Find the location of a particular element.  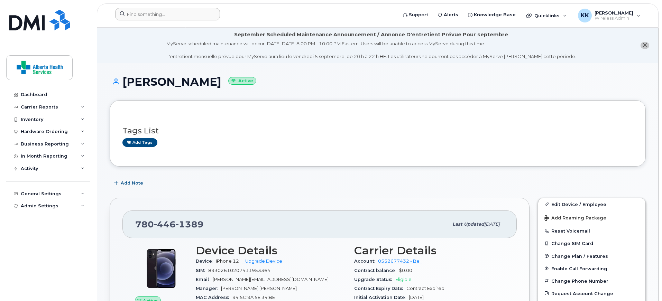

span: Add Note is located at coordinates (132, 183).